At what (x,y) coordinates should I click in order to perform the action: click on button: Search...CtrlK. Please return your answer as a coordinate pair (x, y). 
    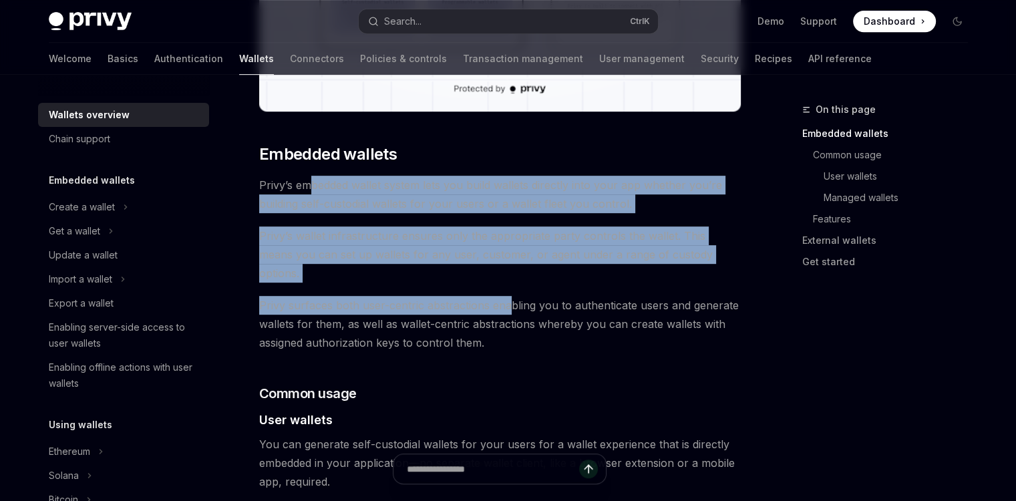
    Looking at the image, I should click on (509, 21).